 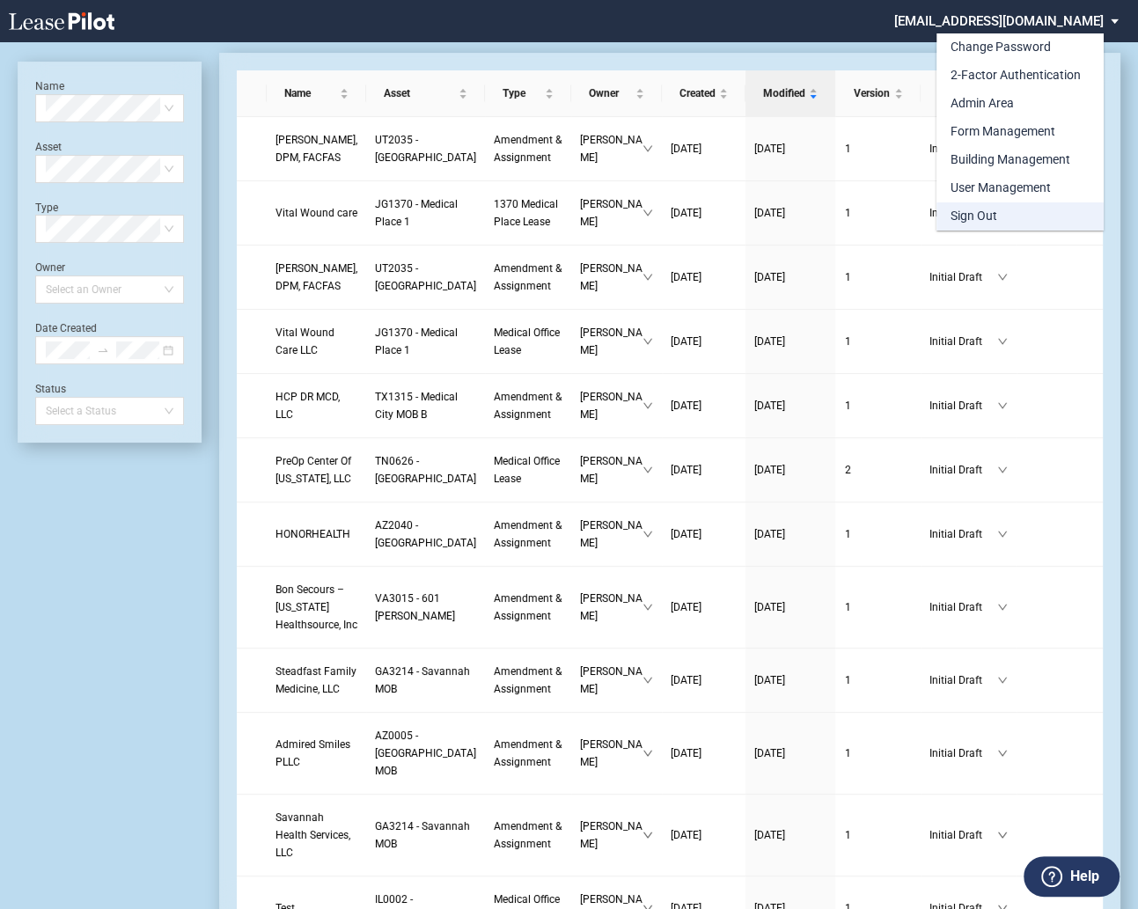 What do you see at coordinates (982, 104) in the screenshot?
I see `div: Admin Area` at bounding box center [982, 104].